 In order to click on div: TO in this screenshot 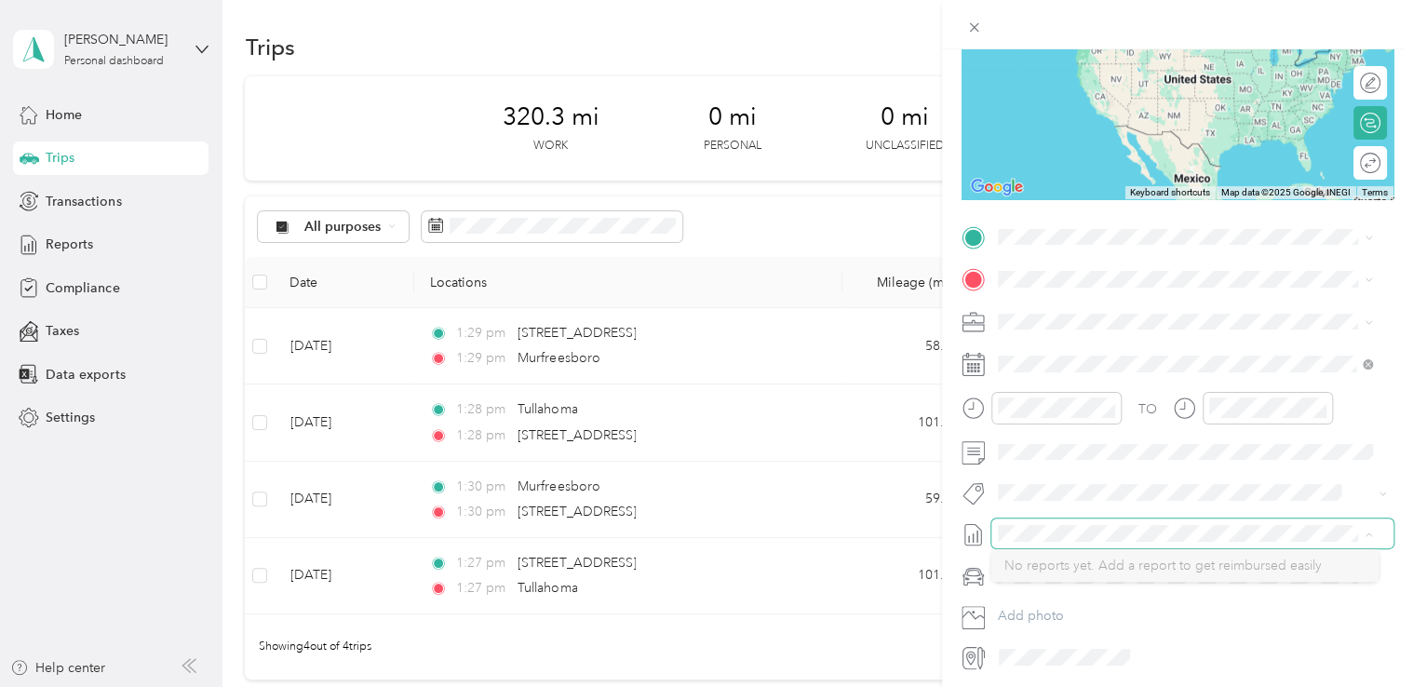, I will do `click(1148, 409)`.